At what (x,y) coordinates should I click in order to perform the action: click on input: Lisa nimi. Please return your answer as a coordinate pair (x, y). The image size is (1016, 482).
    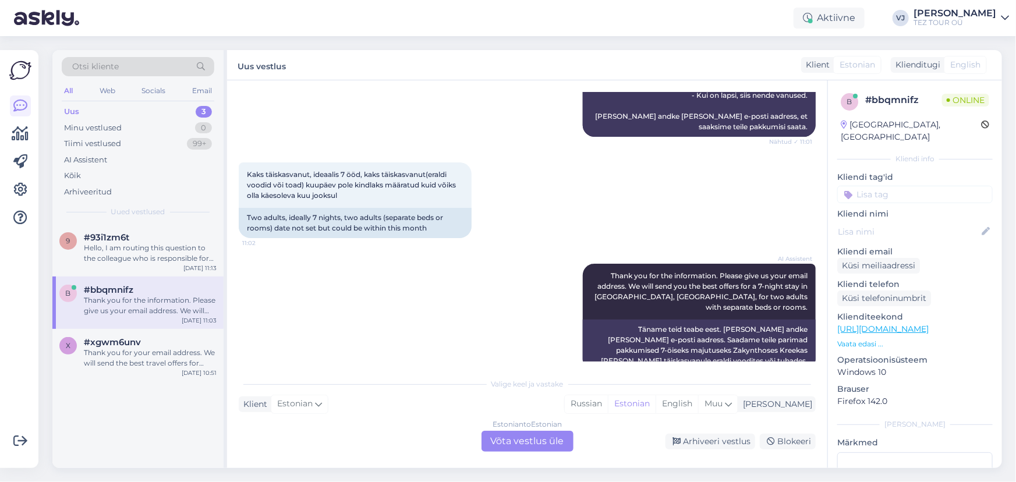
    Looking at the image, I should click on (908, 232).